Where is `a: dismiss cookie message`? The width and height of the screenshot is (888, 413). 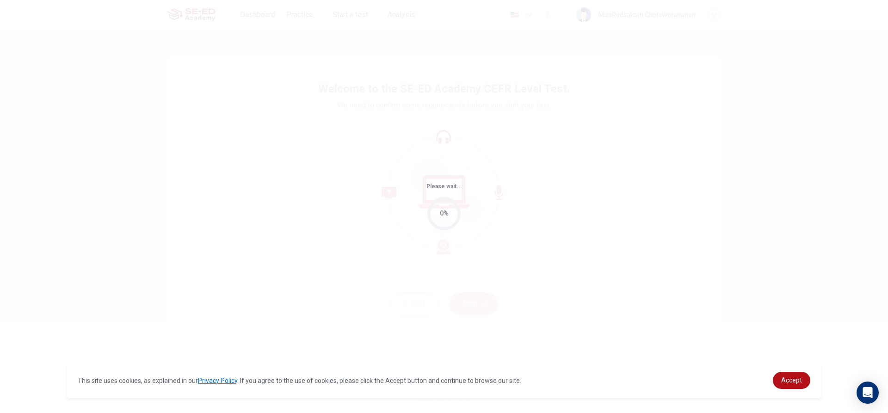
a: dismiss cookie message is located at coordinates (791, 380).